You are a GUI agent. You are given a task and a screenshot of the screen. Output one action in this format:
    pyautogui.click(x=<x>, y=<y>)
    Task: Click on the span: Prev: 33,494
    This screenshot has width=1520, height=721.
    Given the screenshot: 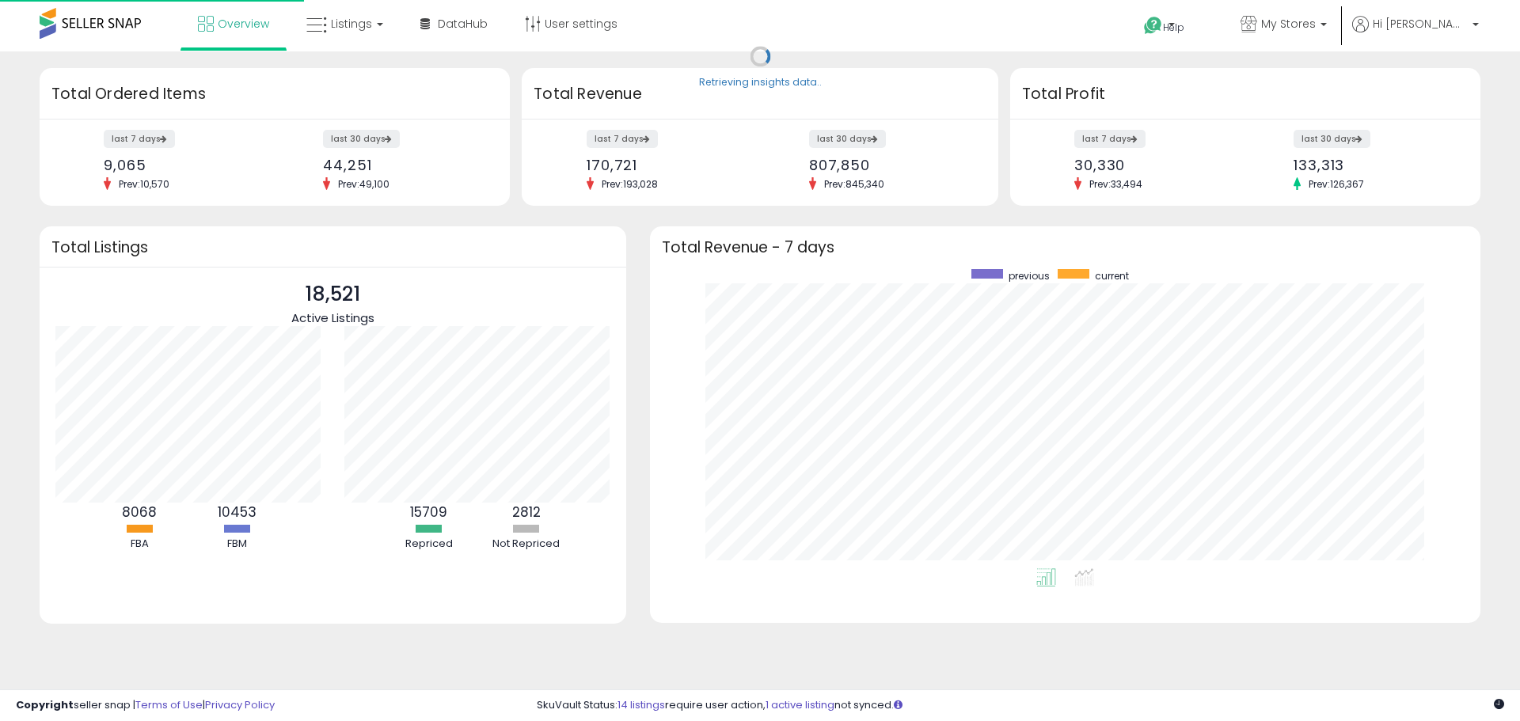 What is the action you would take?
    pyautogui.click(x=1116, y=184)
    